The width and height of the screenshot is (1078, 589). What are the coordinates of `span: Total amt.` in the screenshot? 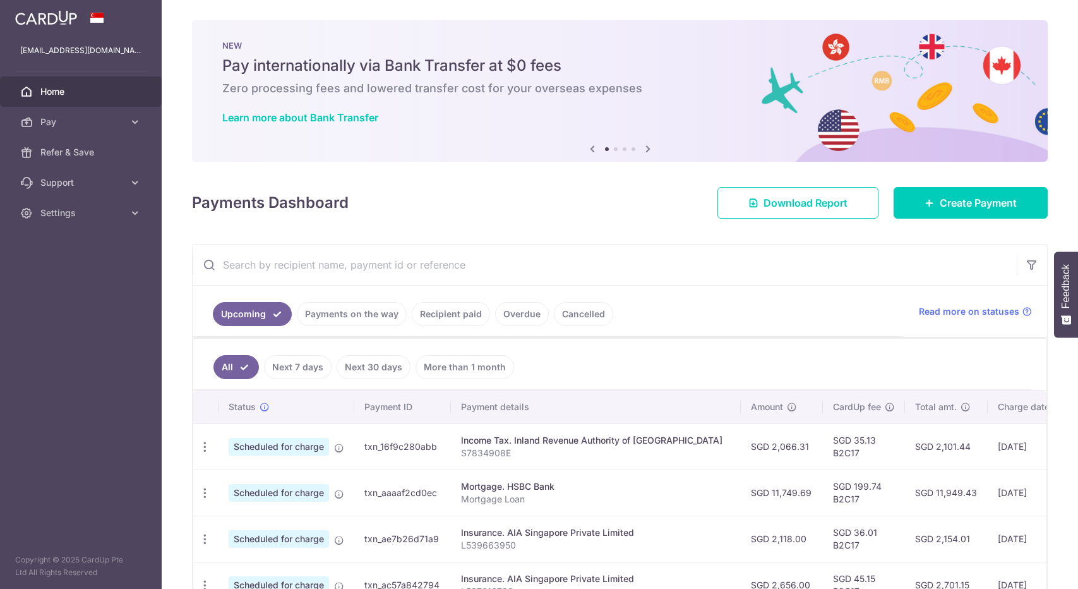 It's located at (936, 407).